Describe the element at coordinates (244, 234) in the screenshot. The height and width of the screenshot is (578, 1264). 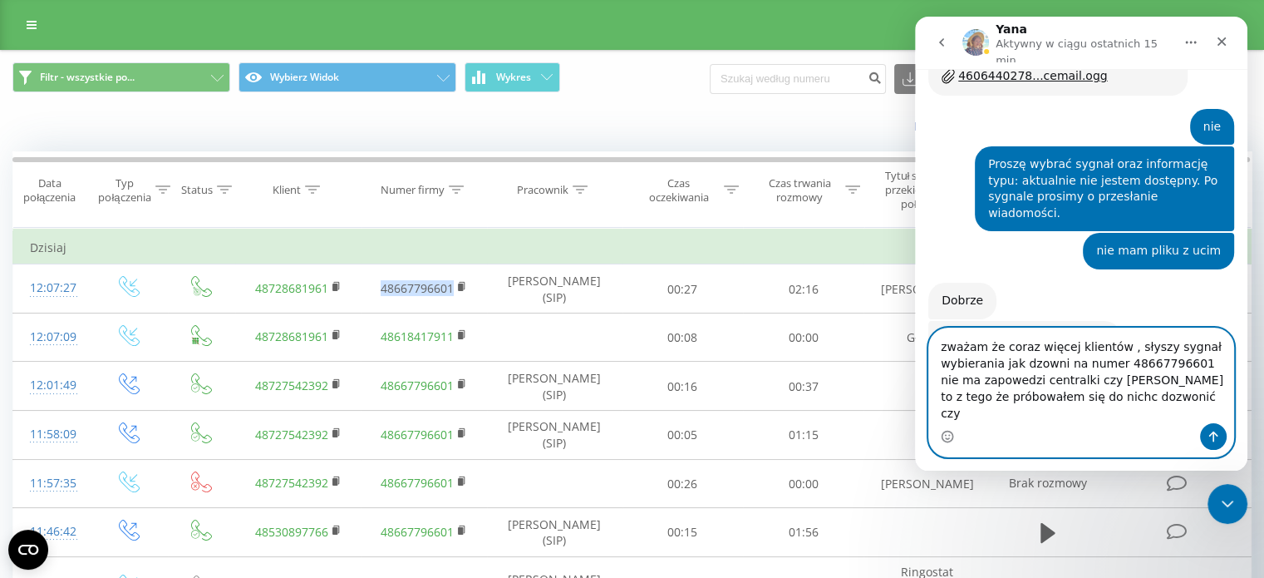
I see `font: nie mam pliku z ucim` at that location.